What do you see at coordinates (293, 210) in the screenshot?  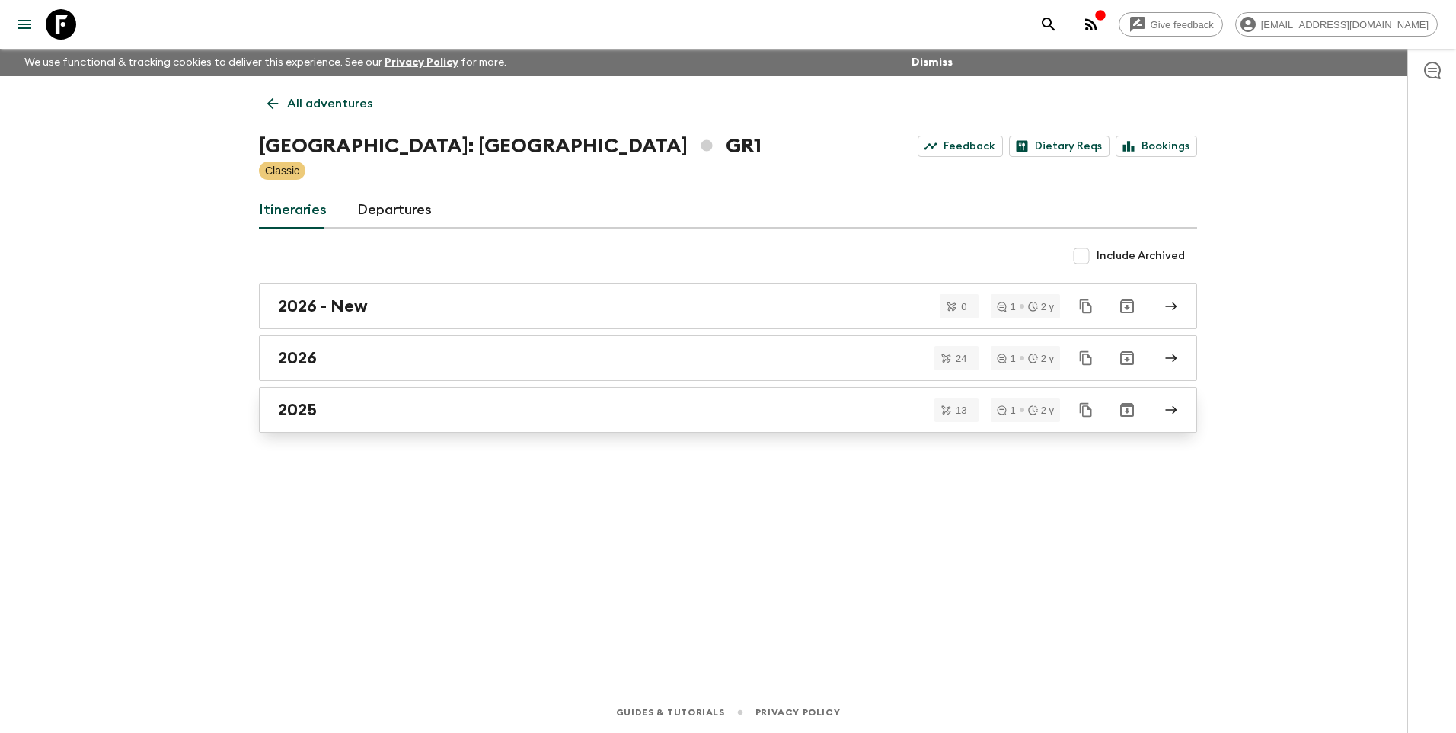 I see `a: Itineraries` at bounding box center [293, 210].